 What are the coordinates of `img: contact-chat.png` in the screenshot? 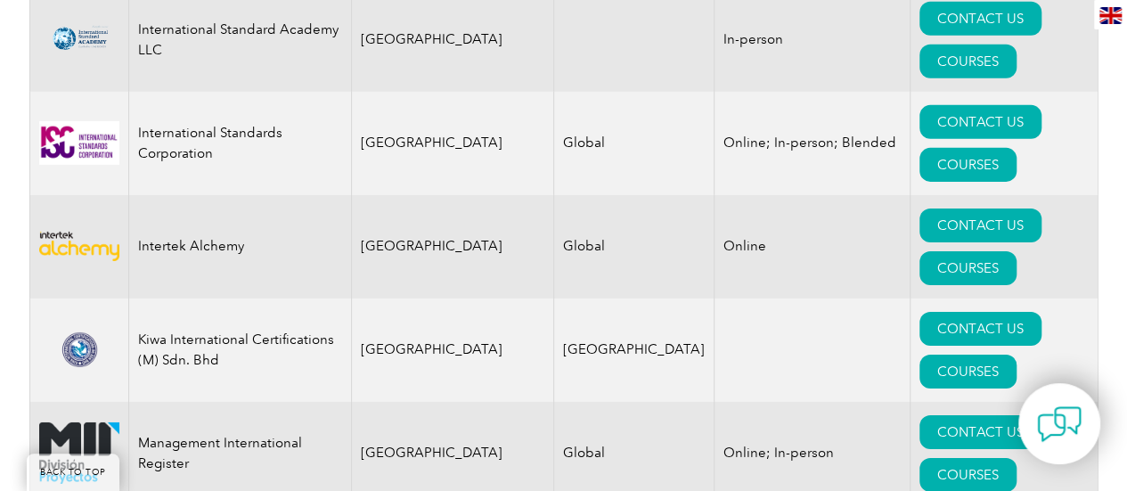 It's located at (1059, 424).